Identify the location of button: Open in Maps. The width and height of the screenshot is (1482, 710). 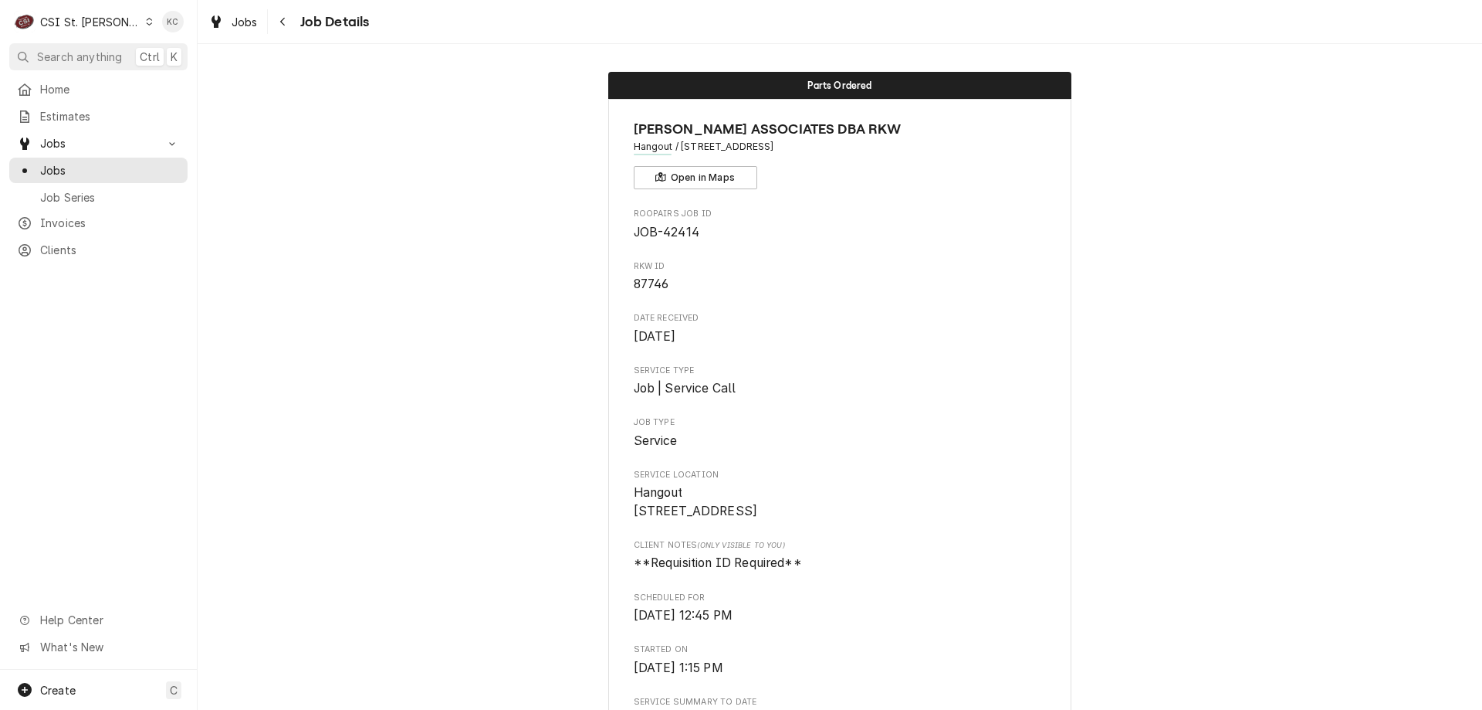
(696, 178).